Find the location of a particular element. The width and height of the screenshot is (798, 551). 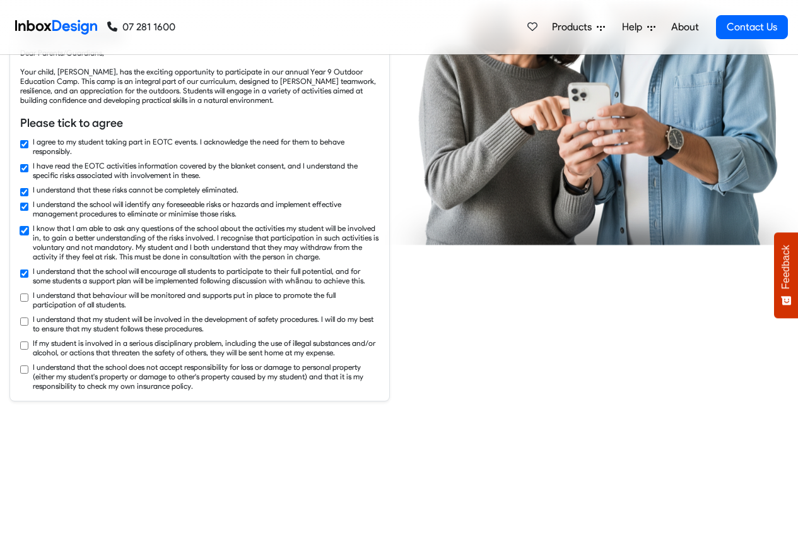

label: I understand that these risks cannot be completely eliminated. is located at coordinates (136, 189).